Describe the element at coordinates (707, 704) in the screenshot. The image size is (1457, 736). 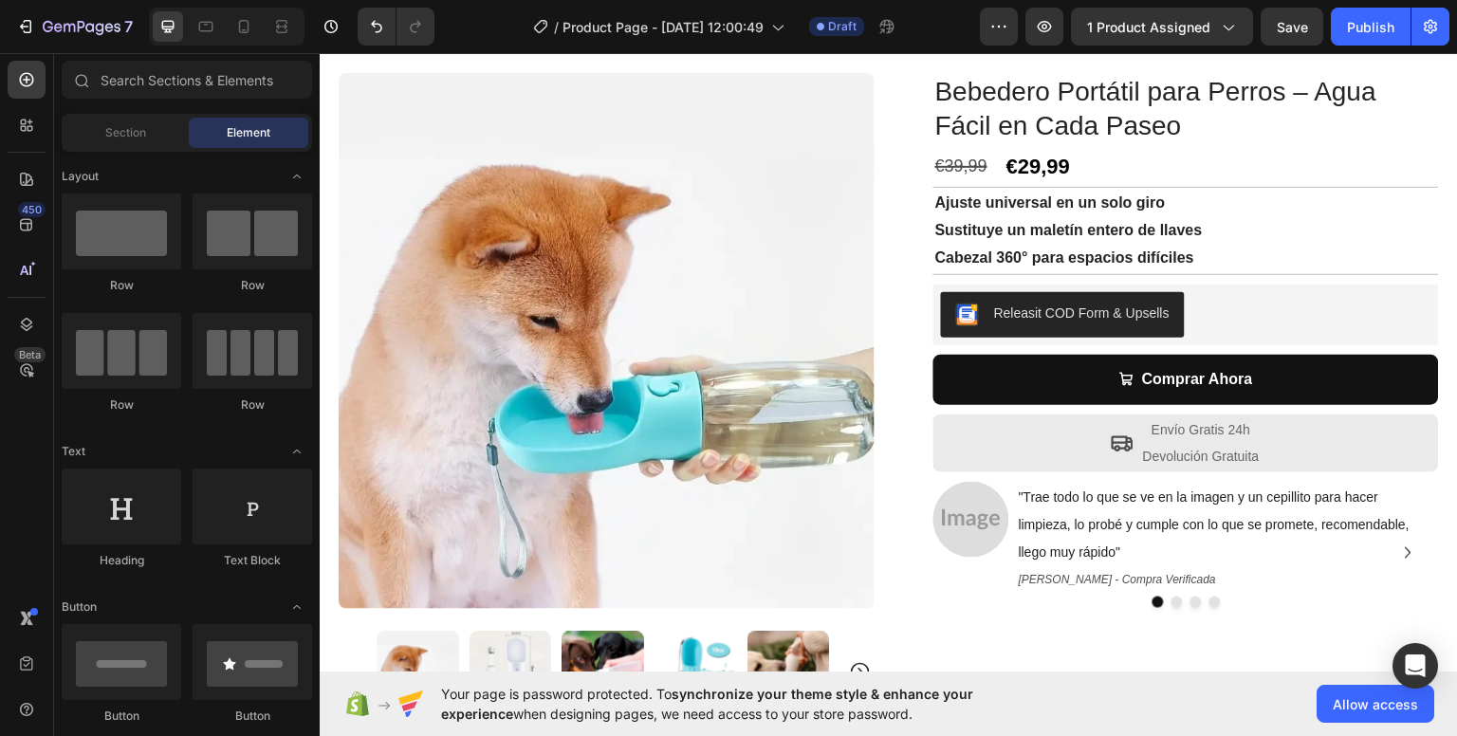
I see `span: synchronize your theme style & enhance your experience` at that location.